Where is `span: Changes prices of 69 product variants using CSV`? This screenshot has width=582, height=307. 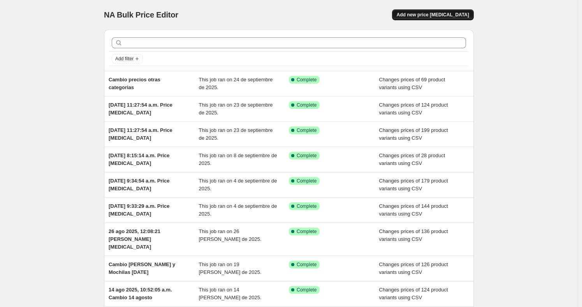
span: Changes prices of 69 product variants using CSV is located at coordinates (413, 83).